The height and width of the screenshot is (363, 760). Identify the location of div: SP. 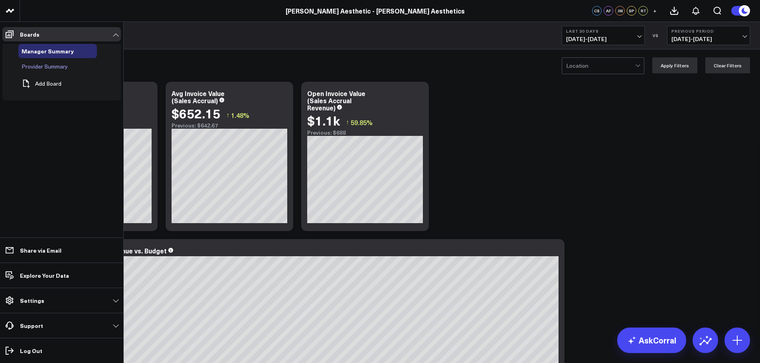
(632, 11).